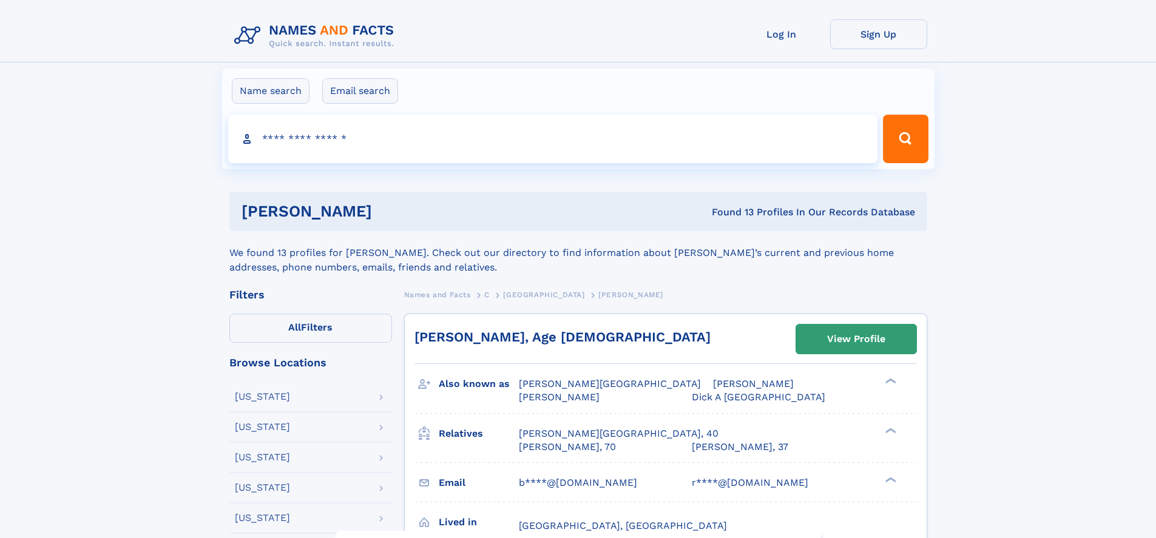  Describe the element at coordinates (479, 523) in the screenshot. I see `h3: Lived in` at that location.